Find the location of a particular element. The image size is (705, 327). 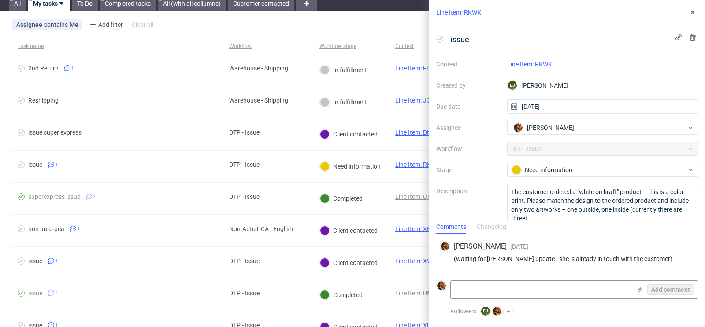

a: Line Item: DNFI is located at coordinates (416, 133).